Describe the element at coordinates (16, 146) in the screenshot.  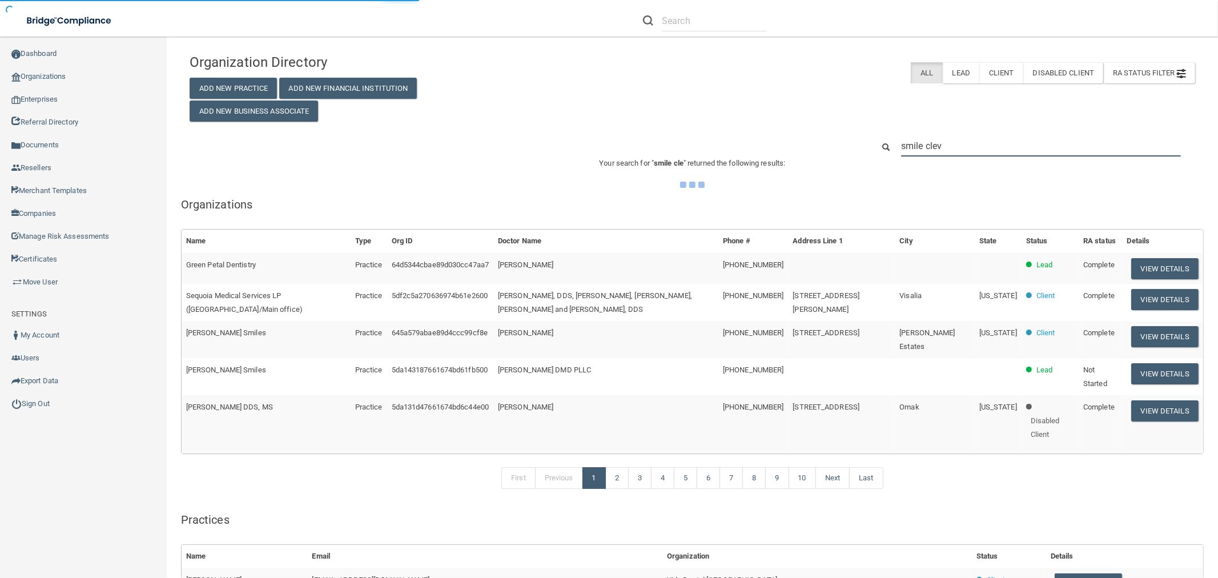
I see `img: icon-documents.8dae5593.png` at that location.